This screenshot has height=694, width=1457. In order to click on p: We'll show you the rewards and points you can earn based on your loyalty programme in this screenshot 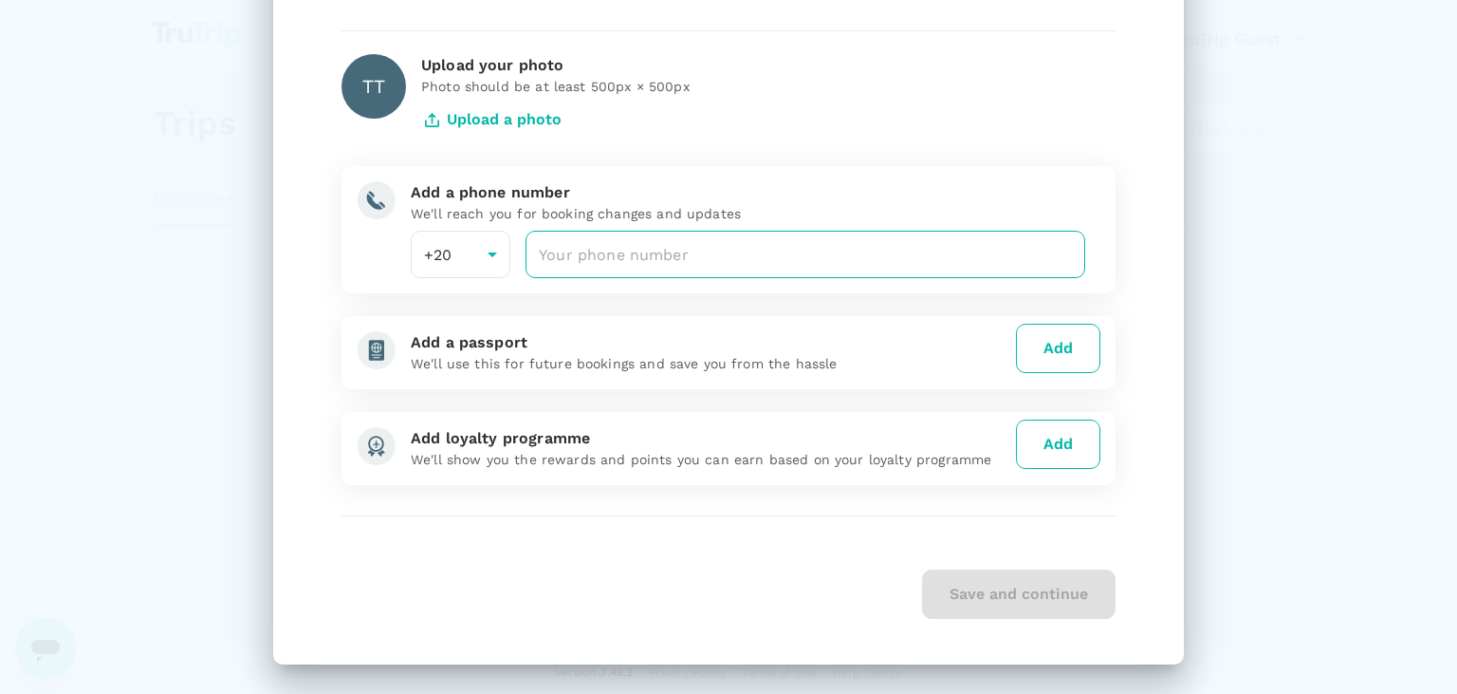, I will do `click(710, 459)`.